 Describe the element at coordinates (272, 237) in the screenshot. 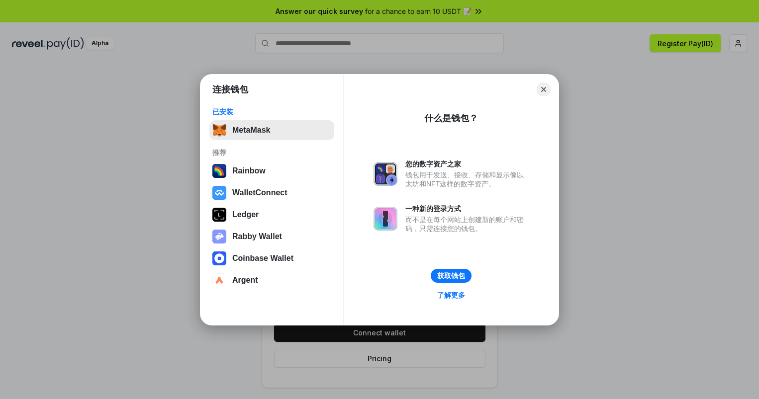

I see `button: Rabby Wallet` at that location.